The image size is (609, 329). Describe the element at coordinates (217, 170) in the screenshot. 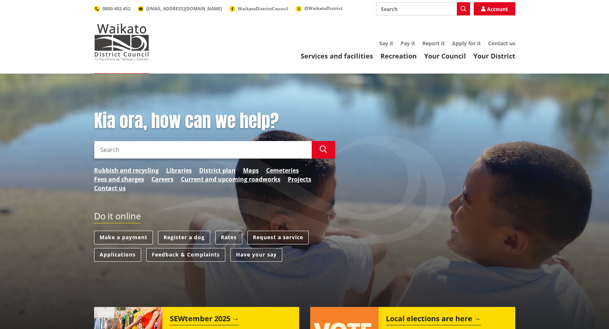

I see `a: District plan` at that location.